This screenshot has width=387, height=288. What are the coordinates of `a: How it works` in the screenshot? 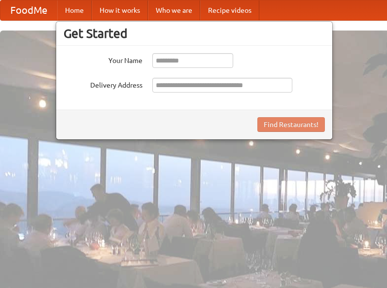 It's located at (120, 10).